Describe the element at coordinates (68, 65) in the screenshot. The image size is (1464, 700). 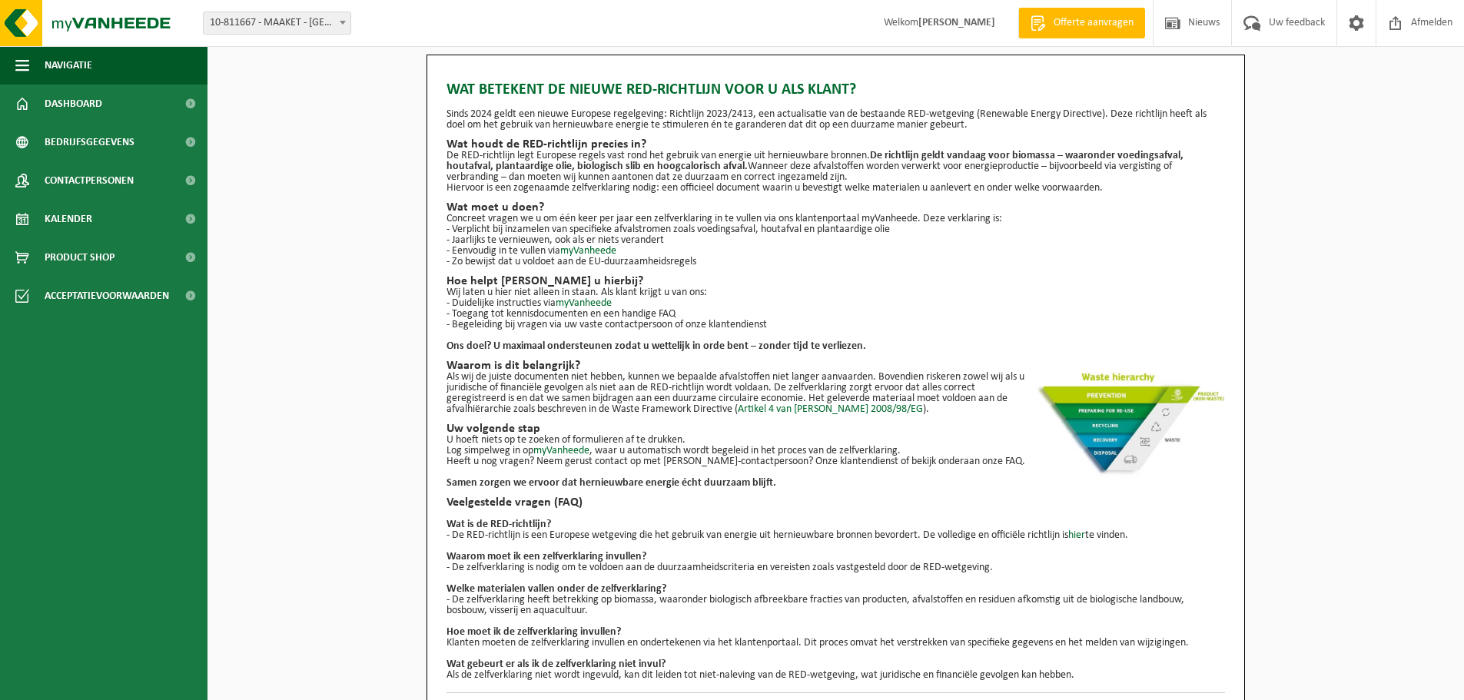
I see `span: Navigatie` at that location.